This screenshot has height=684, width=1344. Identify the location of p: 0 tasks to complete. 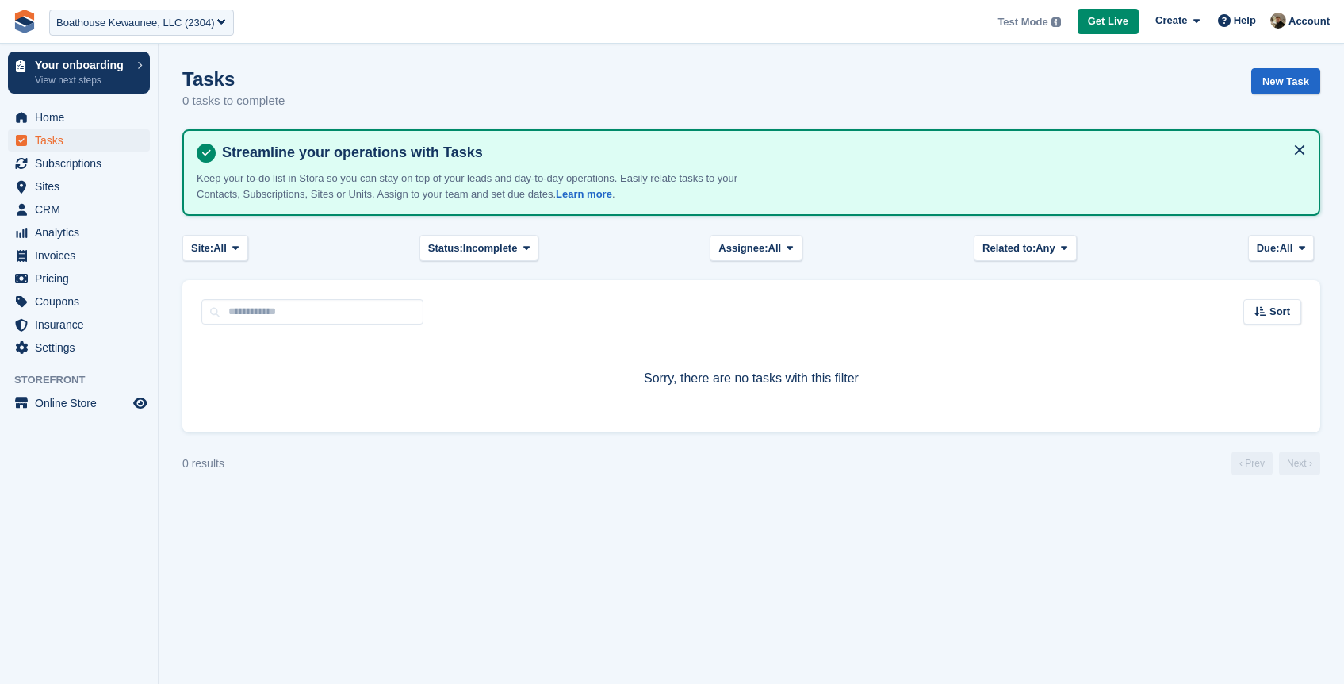
(233, 101).